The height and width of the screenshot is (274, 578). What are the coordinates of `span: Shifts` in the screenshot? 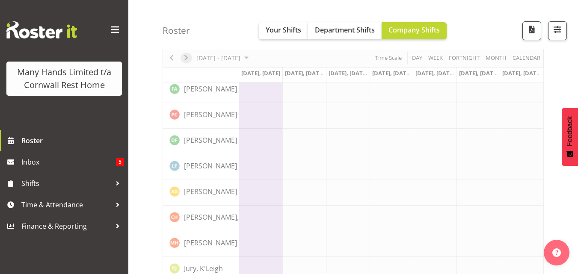 It's located at (66, 183).